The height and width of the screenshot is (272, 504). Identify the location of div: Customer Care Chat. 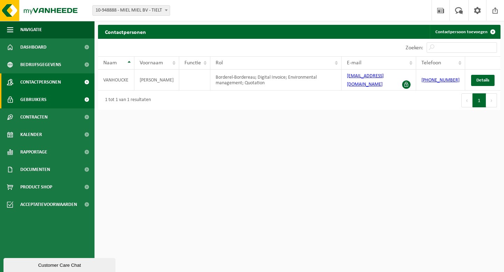
(56, 8).